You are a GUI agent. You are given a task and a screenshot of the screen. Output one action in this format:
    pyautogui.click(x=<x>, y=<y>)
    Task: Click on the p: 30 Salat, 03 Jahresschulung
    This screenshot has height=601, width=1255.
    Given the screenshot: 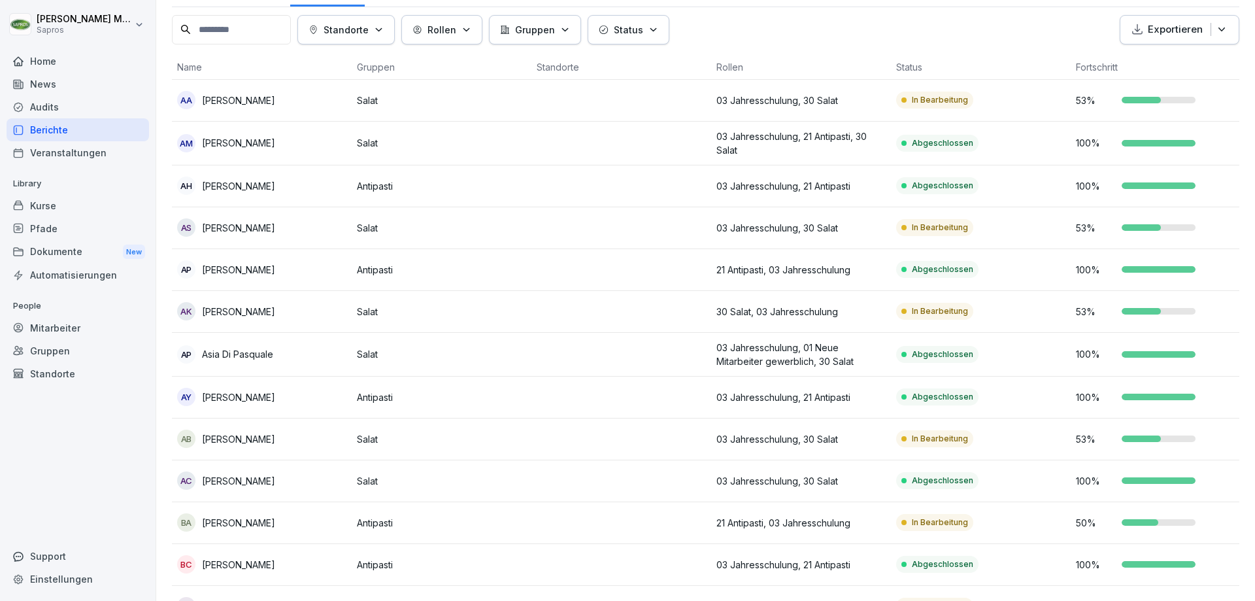 What is the action you would take?
    pyautogui.click(x=801, y=311)
    